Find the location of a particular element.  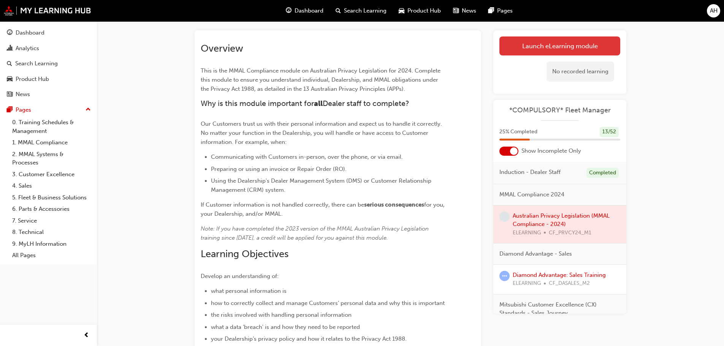

span: how to correctly collect and manage Customers’ personal data and why this is important is located at coordinates (327, 303).